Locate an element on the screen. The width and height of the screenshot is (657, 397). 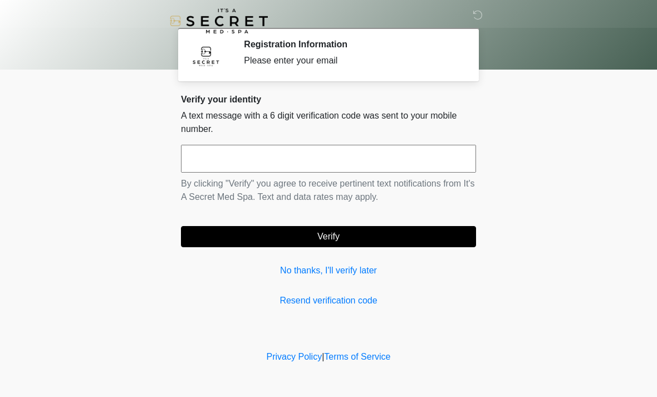
button: Verify is located at coordinates (329, 237).